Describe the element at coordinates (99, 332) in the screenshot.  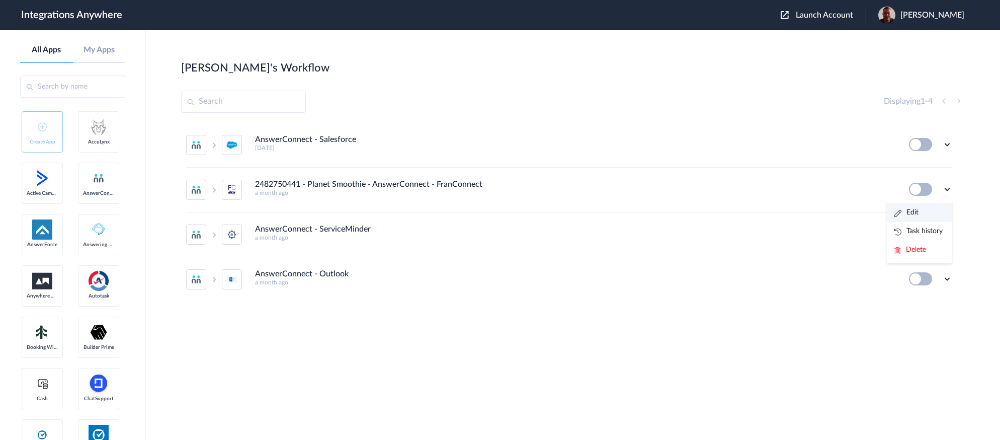
I see `img: builder-prime-logo.svg` at that location.